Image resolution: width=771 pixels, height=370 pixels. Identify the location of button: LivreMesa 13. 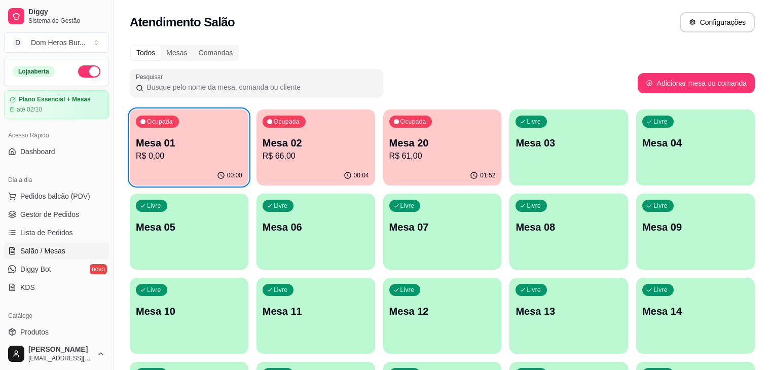
(569, 316).